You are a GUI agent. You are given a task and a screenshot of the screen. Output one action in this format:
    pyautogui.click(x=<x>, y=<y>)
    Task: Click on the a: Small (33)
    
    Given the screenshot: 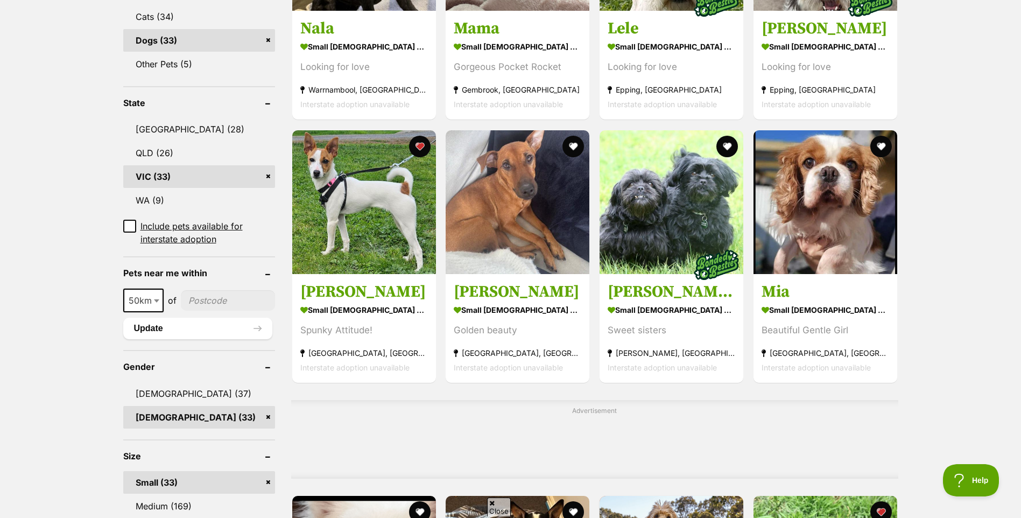 What is the action you would take?
    pyautogui.click(x=199, y=482)
    